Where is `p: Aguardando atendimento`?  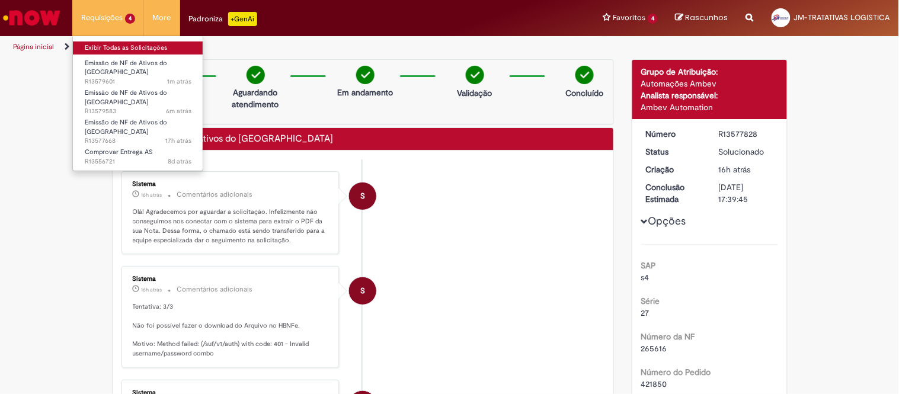 p: Aguardando atendimento is located at coordinates (255, 98).